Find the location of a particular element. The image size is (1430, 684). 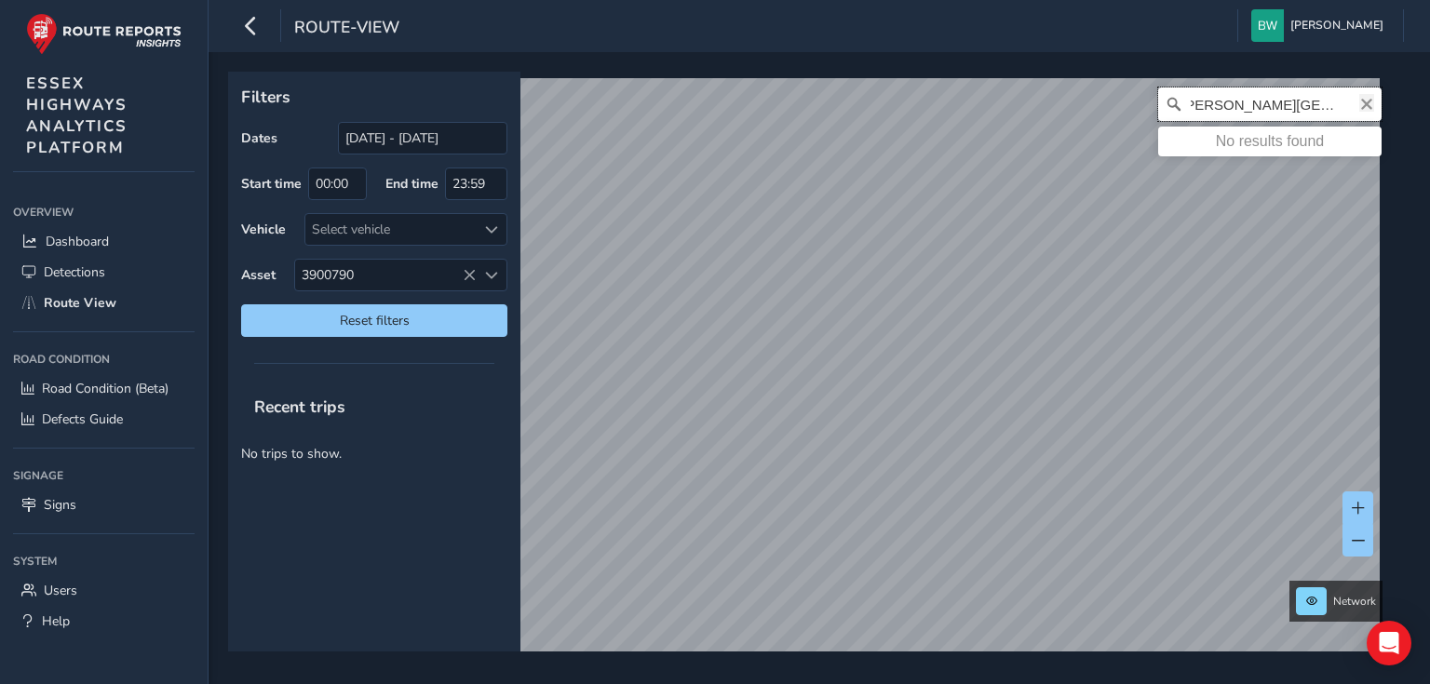

img: rr logo is located at coordinates (103, 34).